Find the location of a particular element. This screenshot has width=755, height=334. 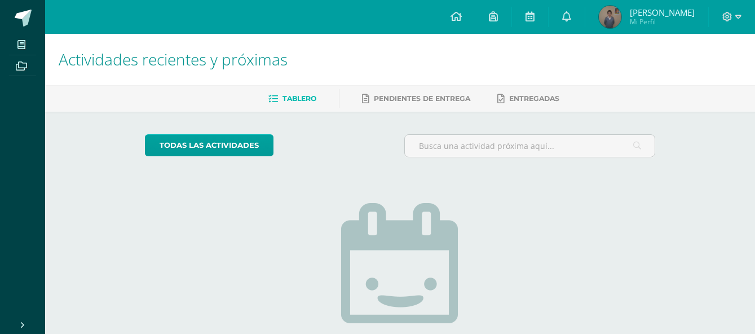

span: Pendientes de entrega is located at coordinates (422, 98).